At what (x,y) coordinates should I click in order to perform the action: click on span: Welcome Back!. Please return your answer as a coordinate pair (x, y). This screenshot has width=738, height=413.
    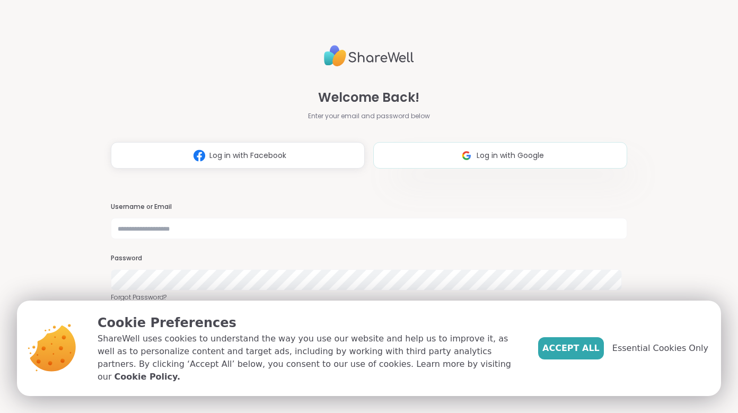
    Looking at the image, I should click on (368, 98).